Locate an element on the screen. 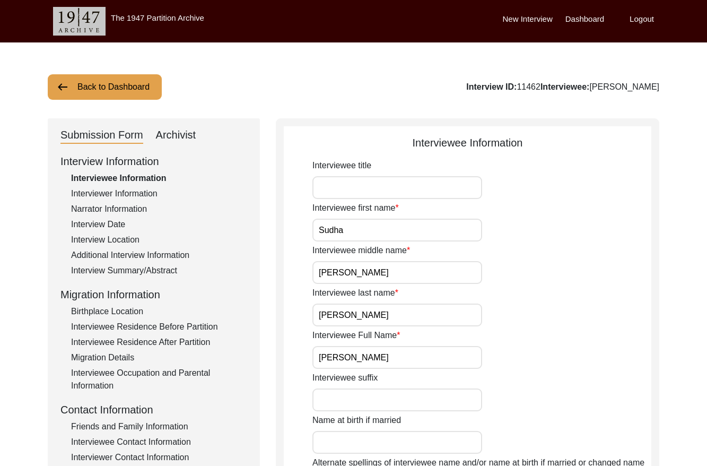 The width and height of the screenshot is (707, 466). div: Submission Form is located at coordinates (102, 135).